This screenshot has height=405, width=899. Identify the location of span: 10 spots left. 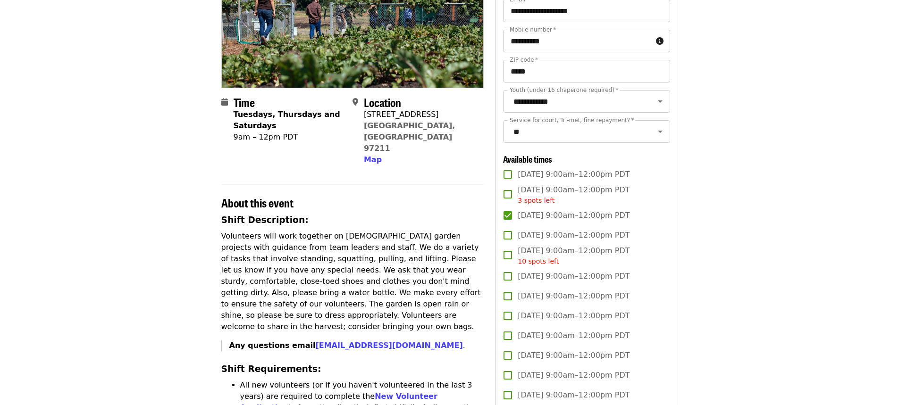
(538, 261).